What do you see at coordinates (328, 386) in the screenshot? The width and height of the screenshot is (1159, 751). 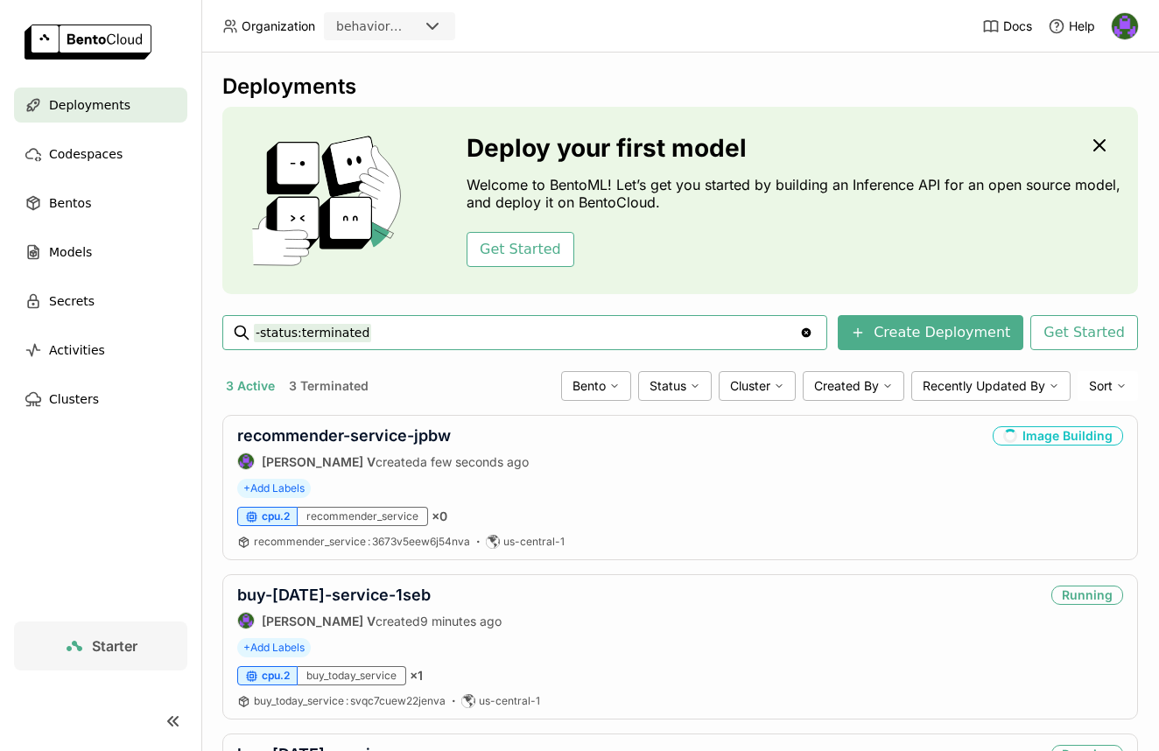 I see `button: 3 Terminated` at bounding box center [328, 386].